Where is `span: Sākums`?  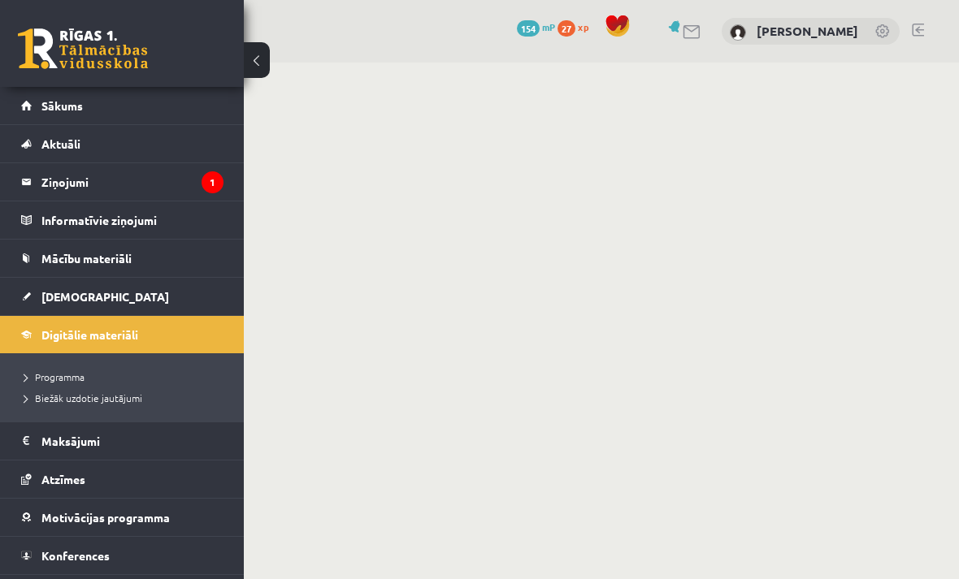
span: Sākums is located at coordinates (62, 106).